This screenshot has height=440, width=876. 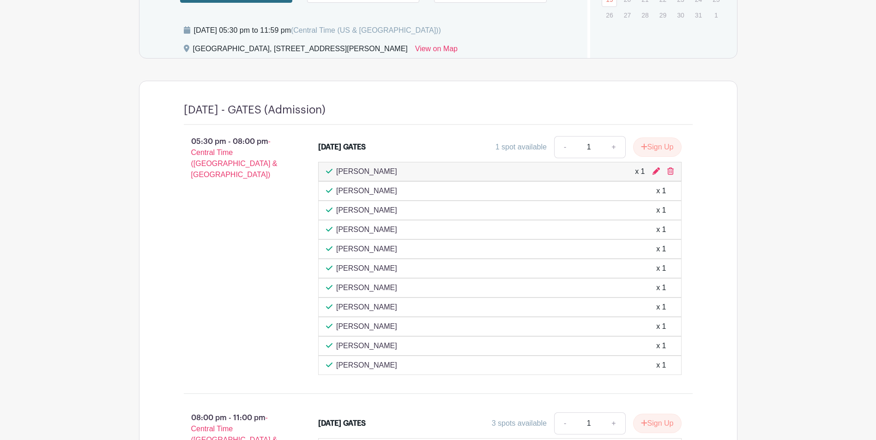 What do you see at coordinates (627, 15) in the screenshot?
I see `p: 27` at bounding box center [627, 15].